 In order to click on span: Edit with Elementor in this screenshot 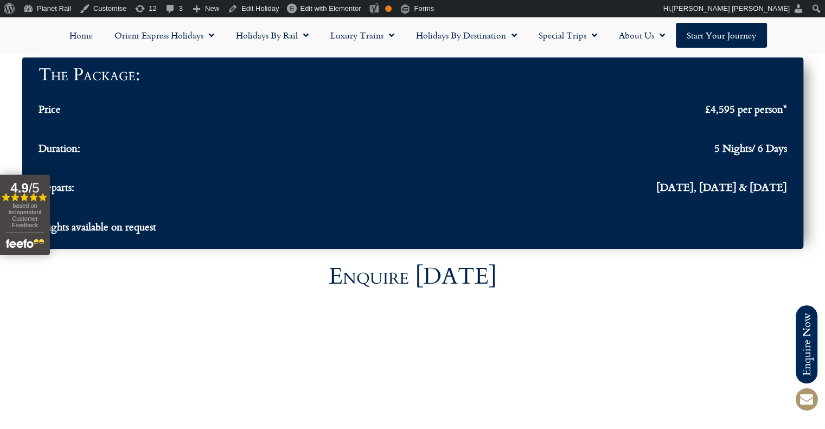, I will do `click(330, 8)`.